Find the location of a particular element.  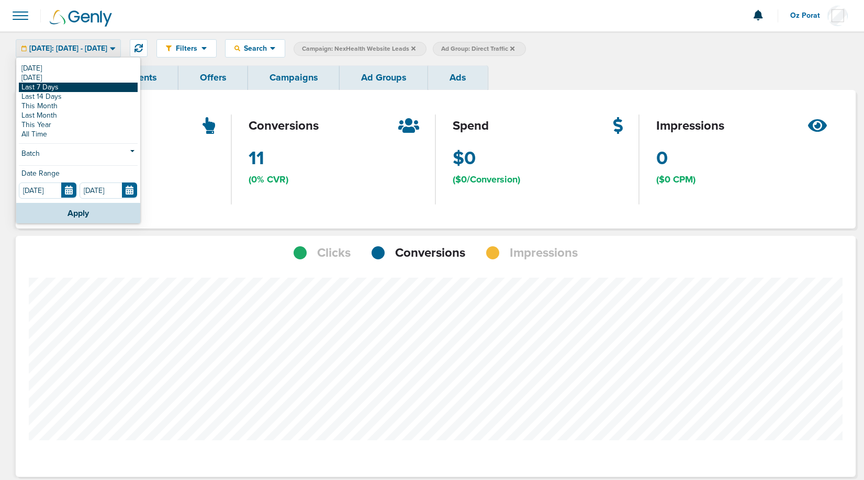

span: ($0 CPM) is located at coordinates (676, 179).